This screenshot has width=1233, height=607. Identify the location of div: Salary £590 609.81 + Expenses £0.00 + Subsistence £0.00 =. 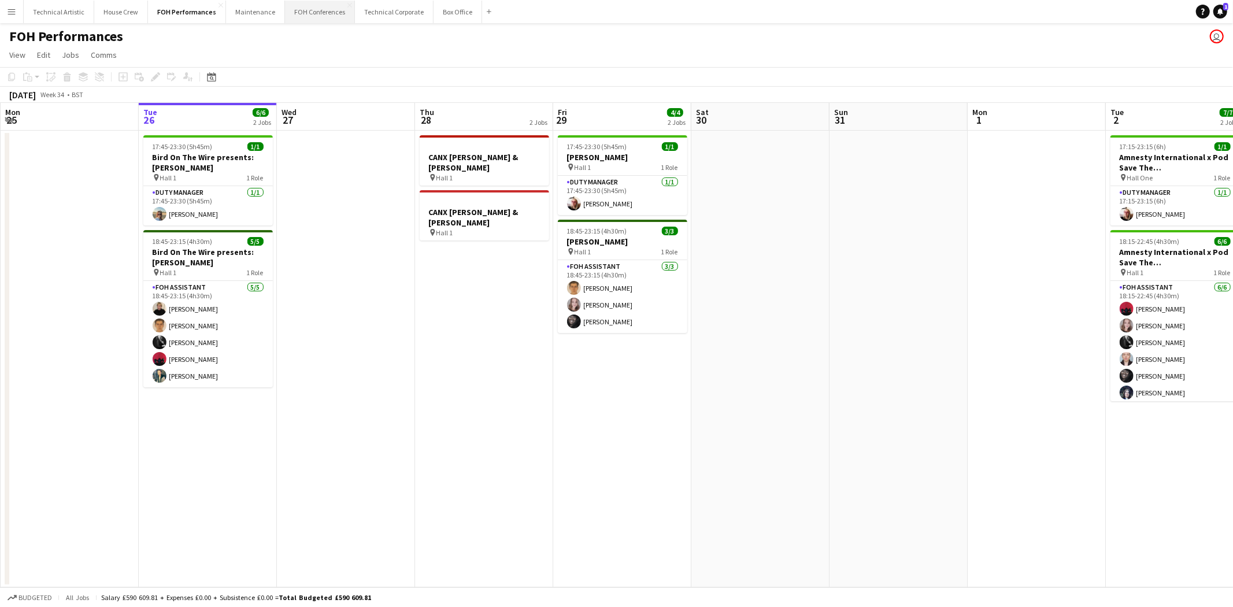
(236, 597).